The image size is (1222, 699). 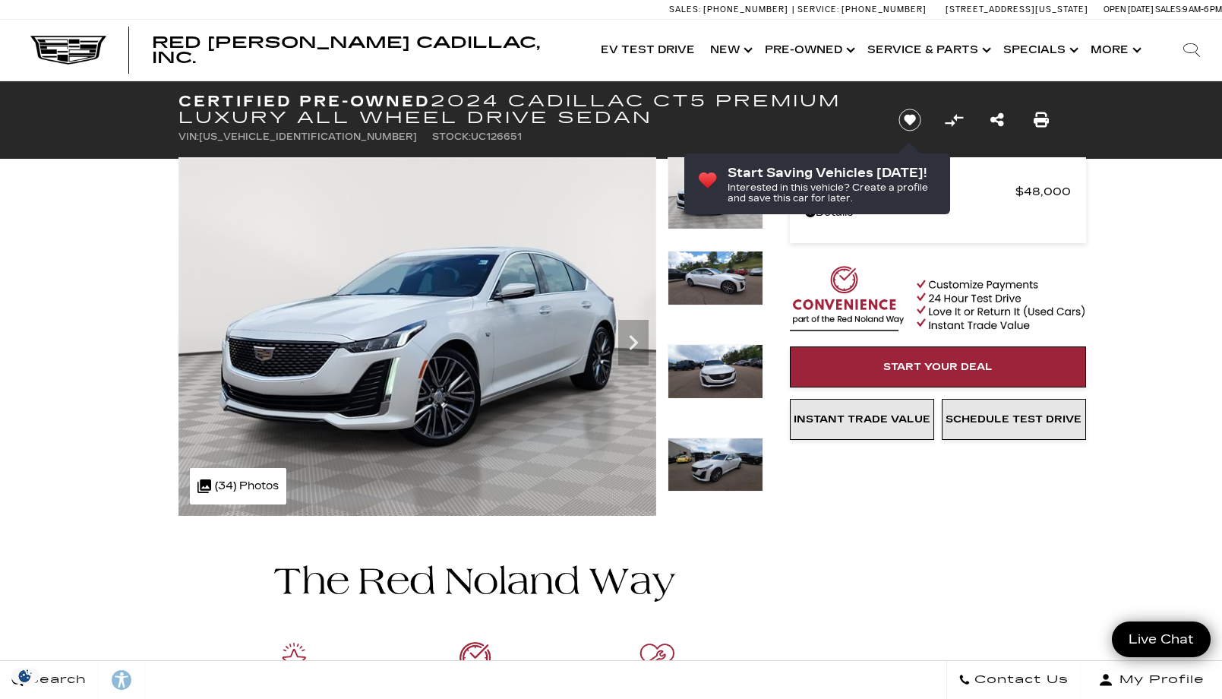 I want to click on div: Next, so click(x=633, y=342).